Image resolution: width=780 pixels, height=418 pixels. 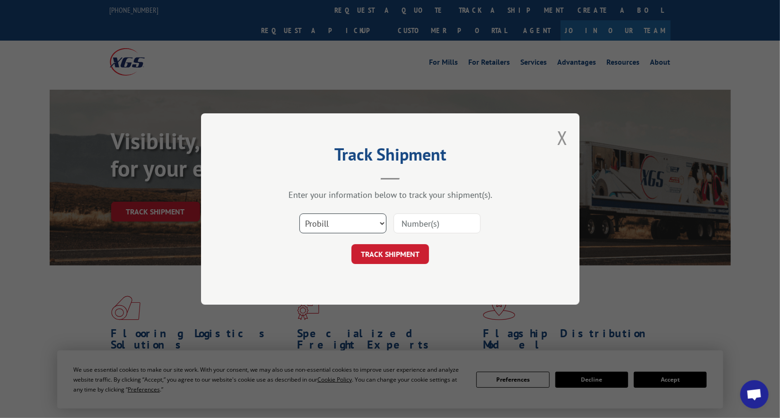 I want to click on div: Open chat, so click(x=754, y=395).